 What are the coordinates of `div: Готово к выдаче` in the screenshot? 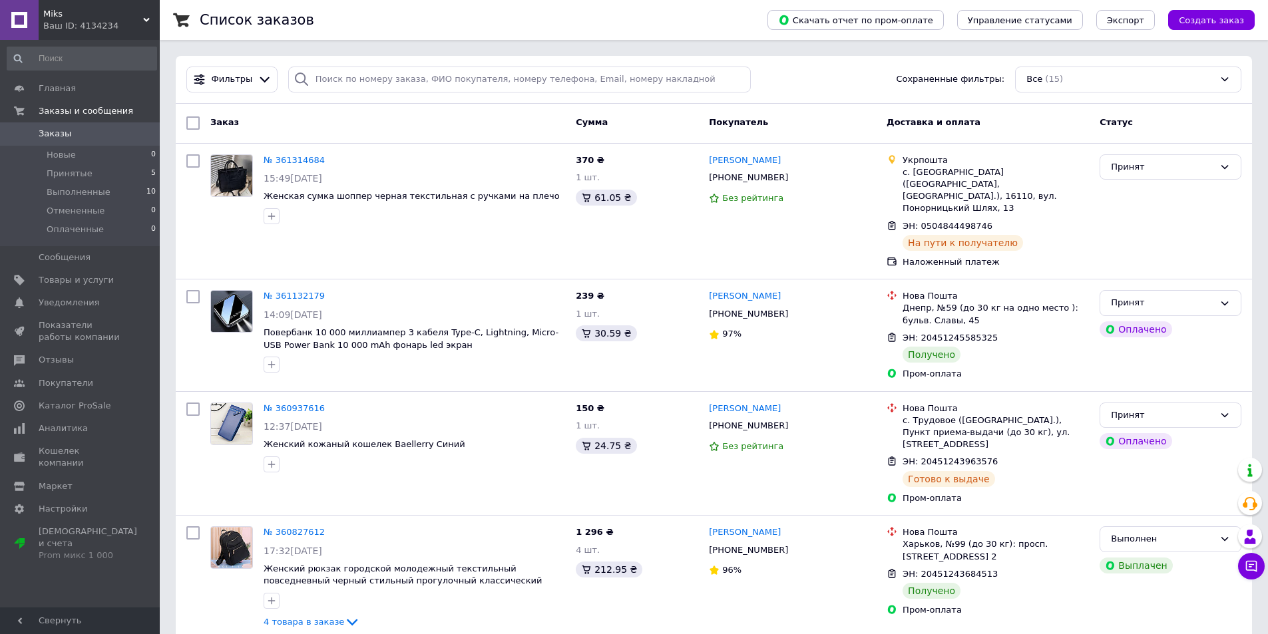 It's located at (949, 479).